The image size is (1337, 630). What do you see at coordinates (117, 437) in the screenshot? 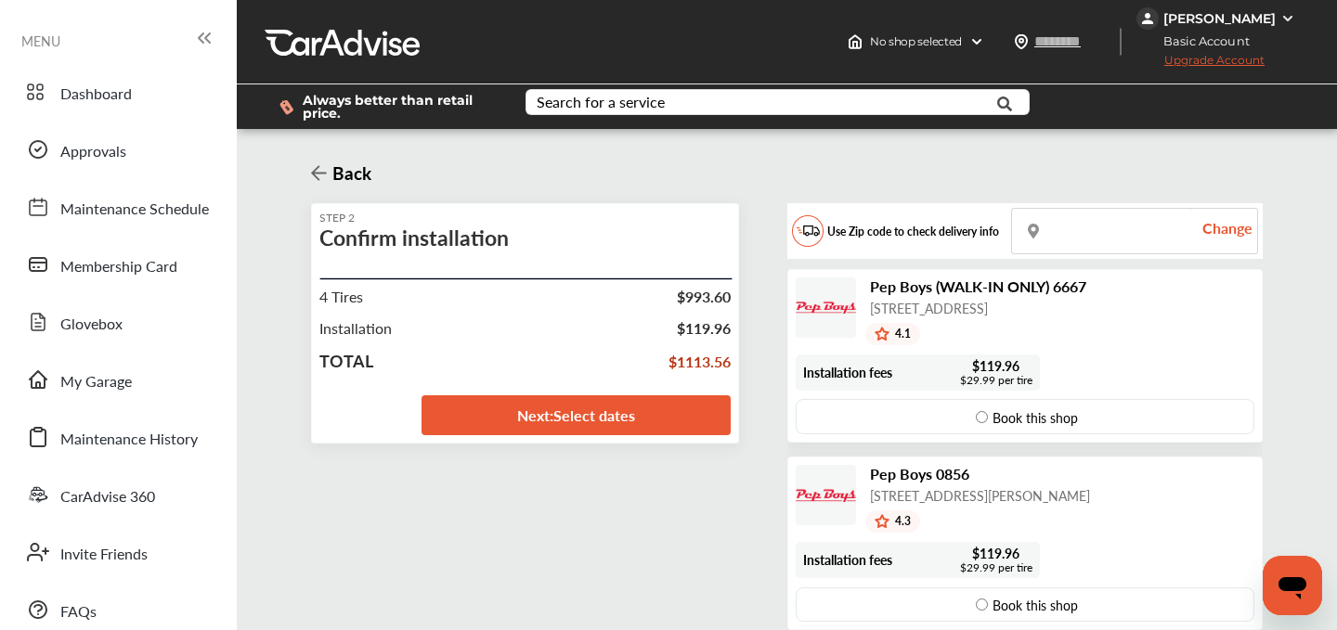
I see `a: Maintenance History` at bounding box center [117, 437].